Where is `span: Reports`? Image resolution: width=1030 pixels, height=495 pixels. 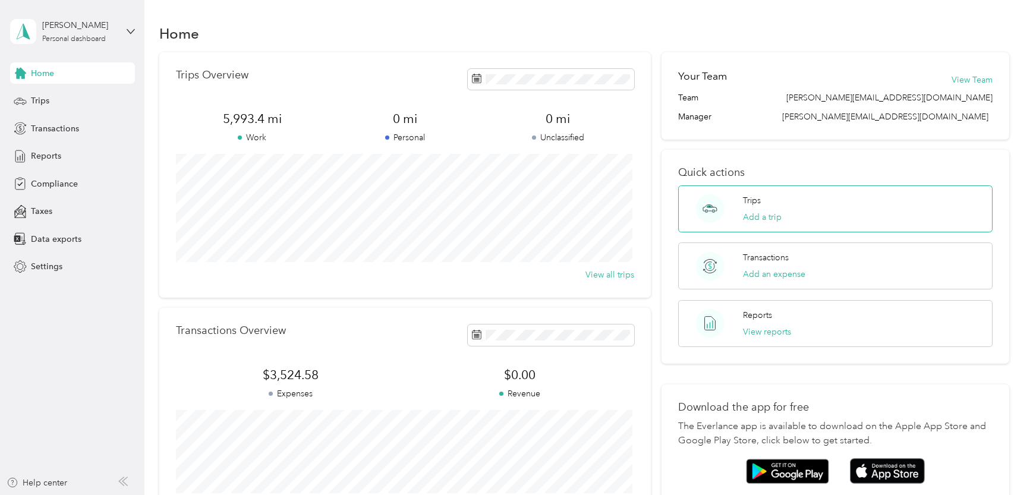
span: Reports is located at coordinates (46, 156).